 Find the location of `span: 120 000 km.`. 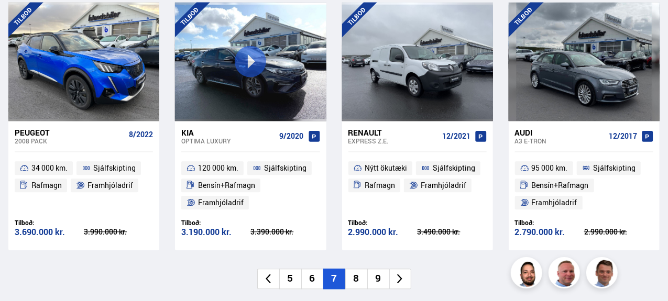

span: 120 000 km. is located at coordinates (218, 168).